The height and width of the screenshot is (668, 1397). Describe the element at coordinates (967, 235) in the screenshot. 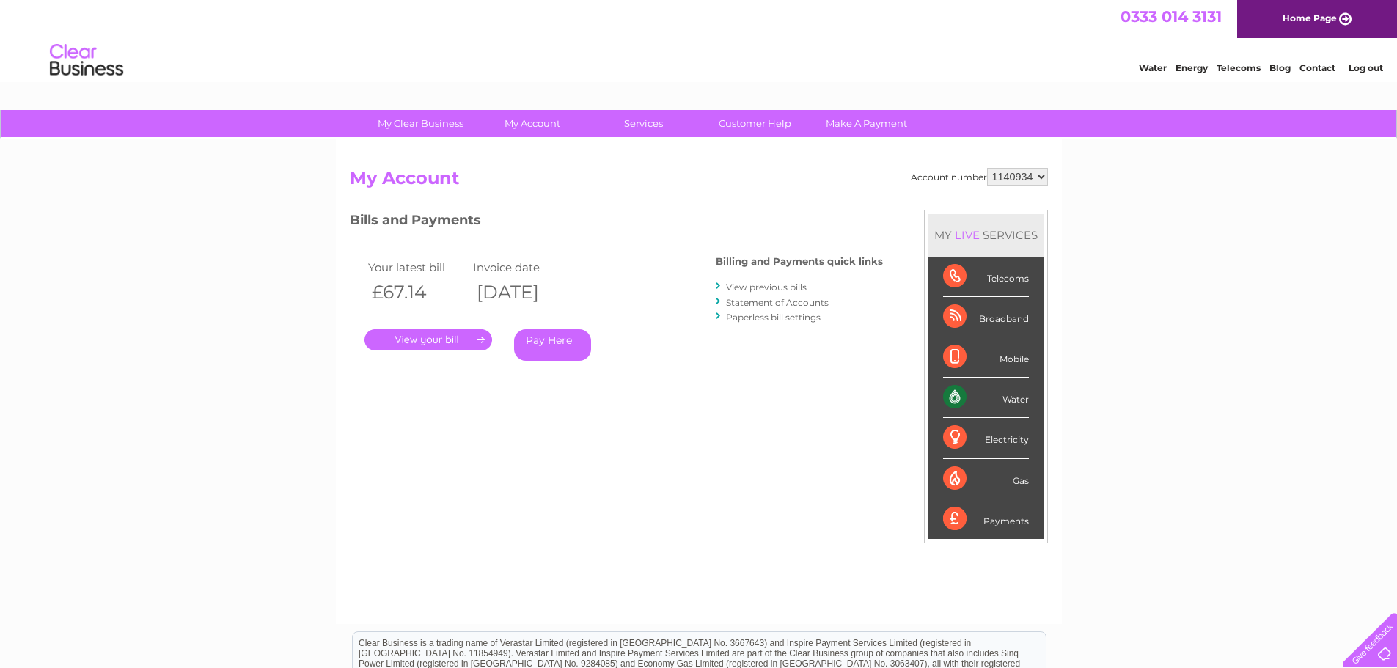

I see `div: LIVE` at that location.